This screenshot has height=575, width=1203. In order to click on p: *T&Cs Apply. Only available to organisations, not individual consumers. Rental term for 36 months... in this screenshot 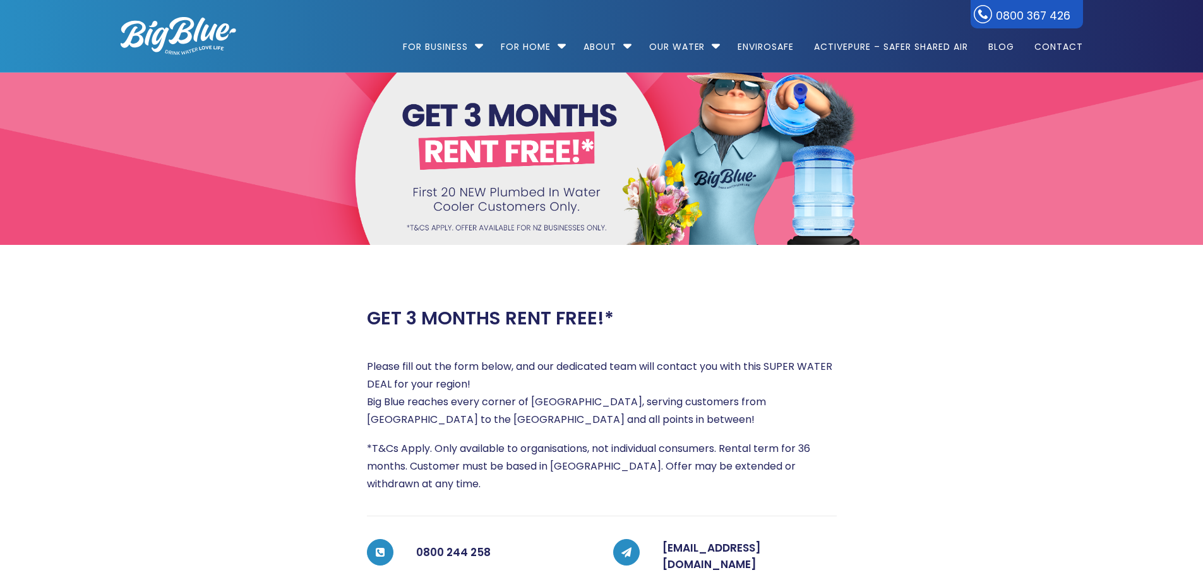, I will do `click(602, 467)`.